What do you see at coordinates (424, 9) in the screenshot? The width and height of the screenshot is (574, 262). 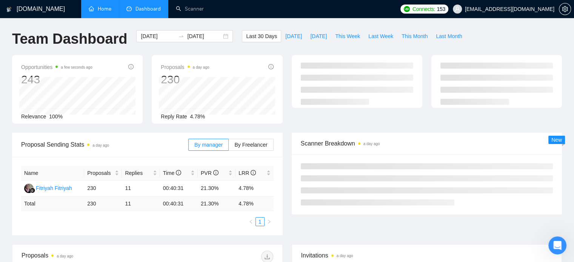 I see `span: Connects:` at bounding box center [424, 9].